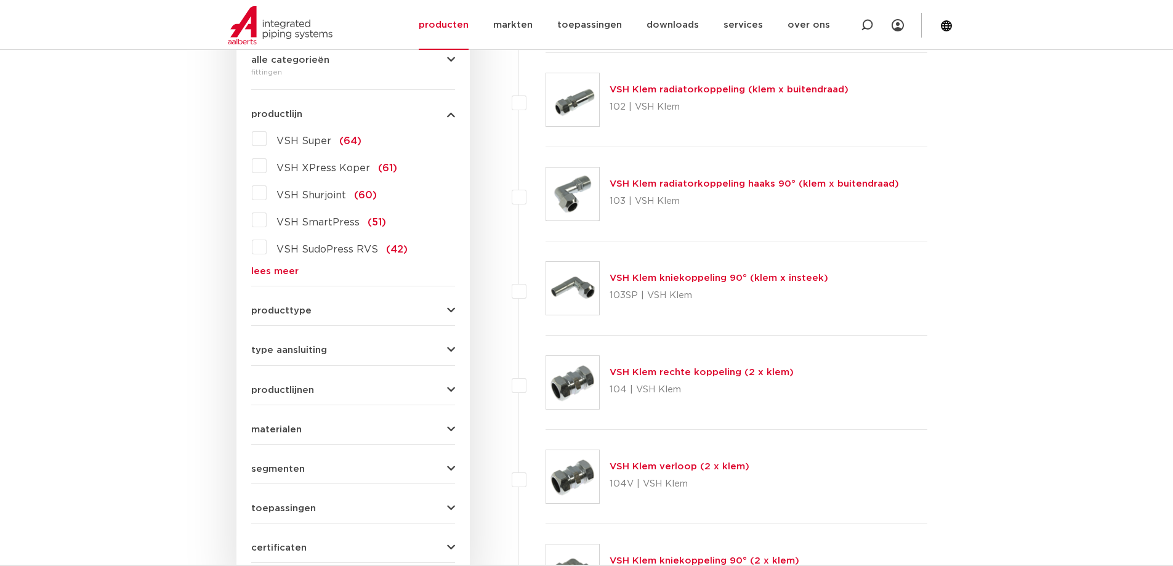  Describe the element at coordinates (353, 429) in the screenshot. I see `button: materialen` at that location.